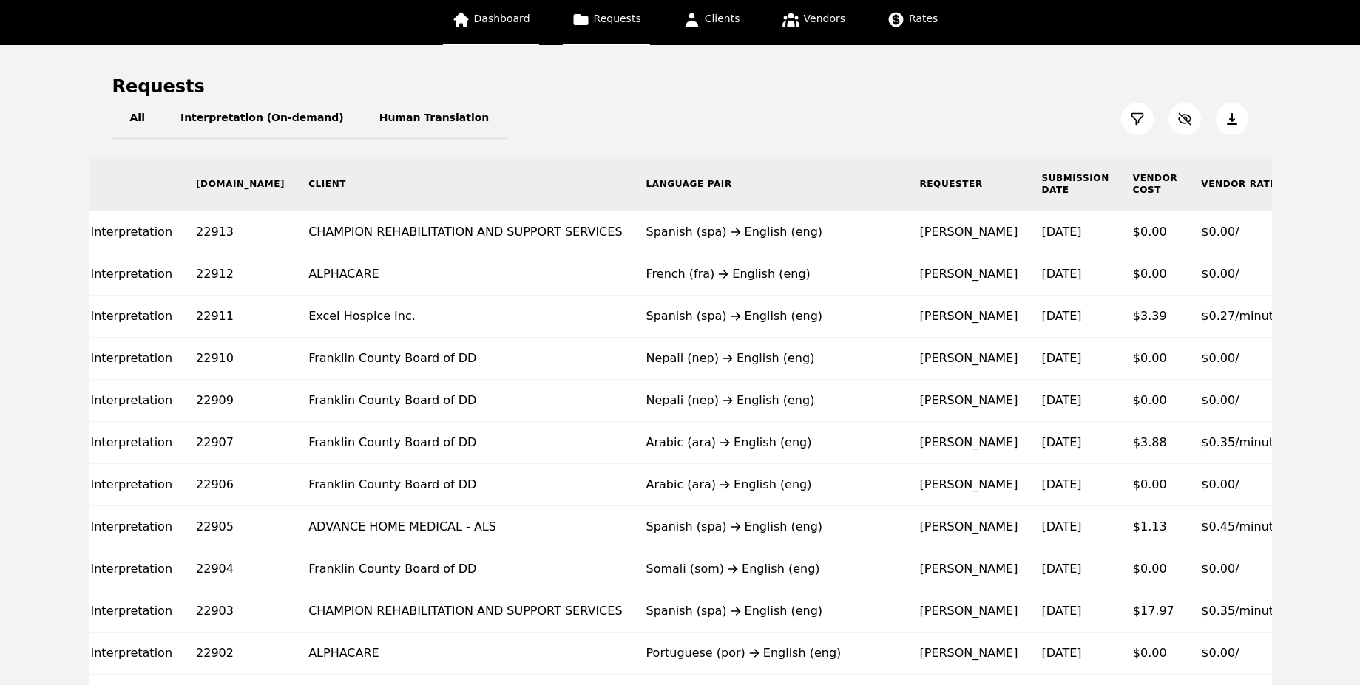  I want to click on h1: Requests, so click(158, 87).